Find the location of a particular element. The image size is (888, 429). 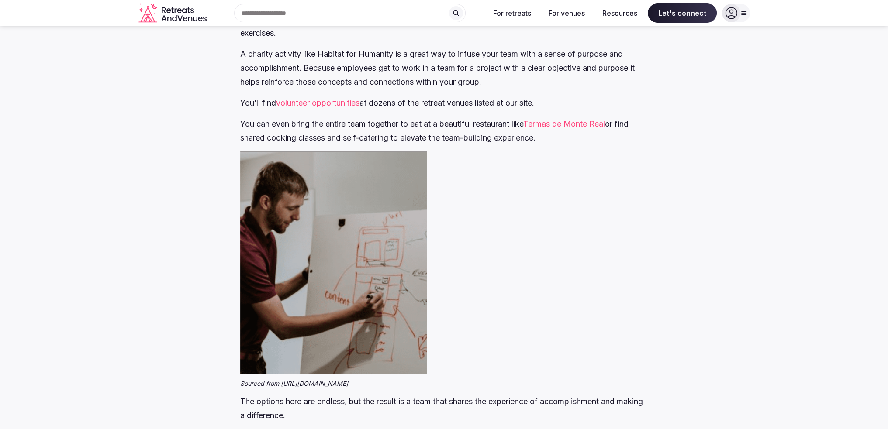

button: For retreats is located at coordinates (512, 13).